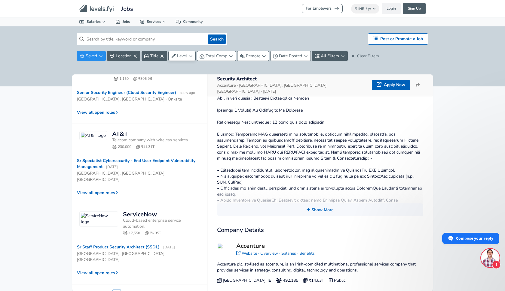 The width and height of the screenshot is (505, 291). What do you see at coordinates (368, 9) in the screenshot?
I see `span: / yr` at bounding box center [368, 9].